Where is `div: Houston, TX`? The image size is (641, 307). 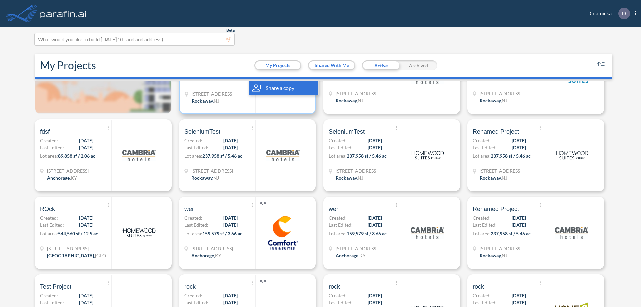 div: Houston, TX is located at coordinates (79, 255).